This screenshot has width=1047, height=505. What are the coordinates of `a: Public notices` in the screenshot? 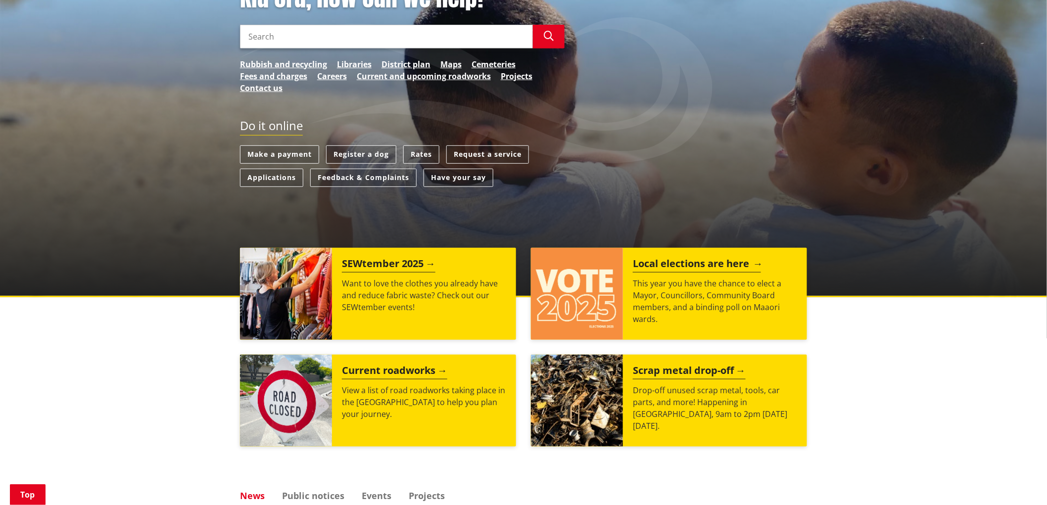 It's located at (313, 496).